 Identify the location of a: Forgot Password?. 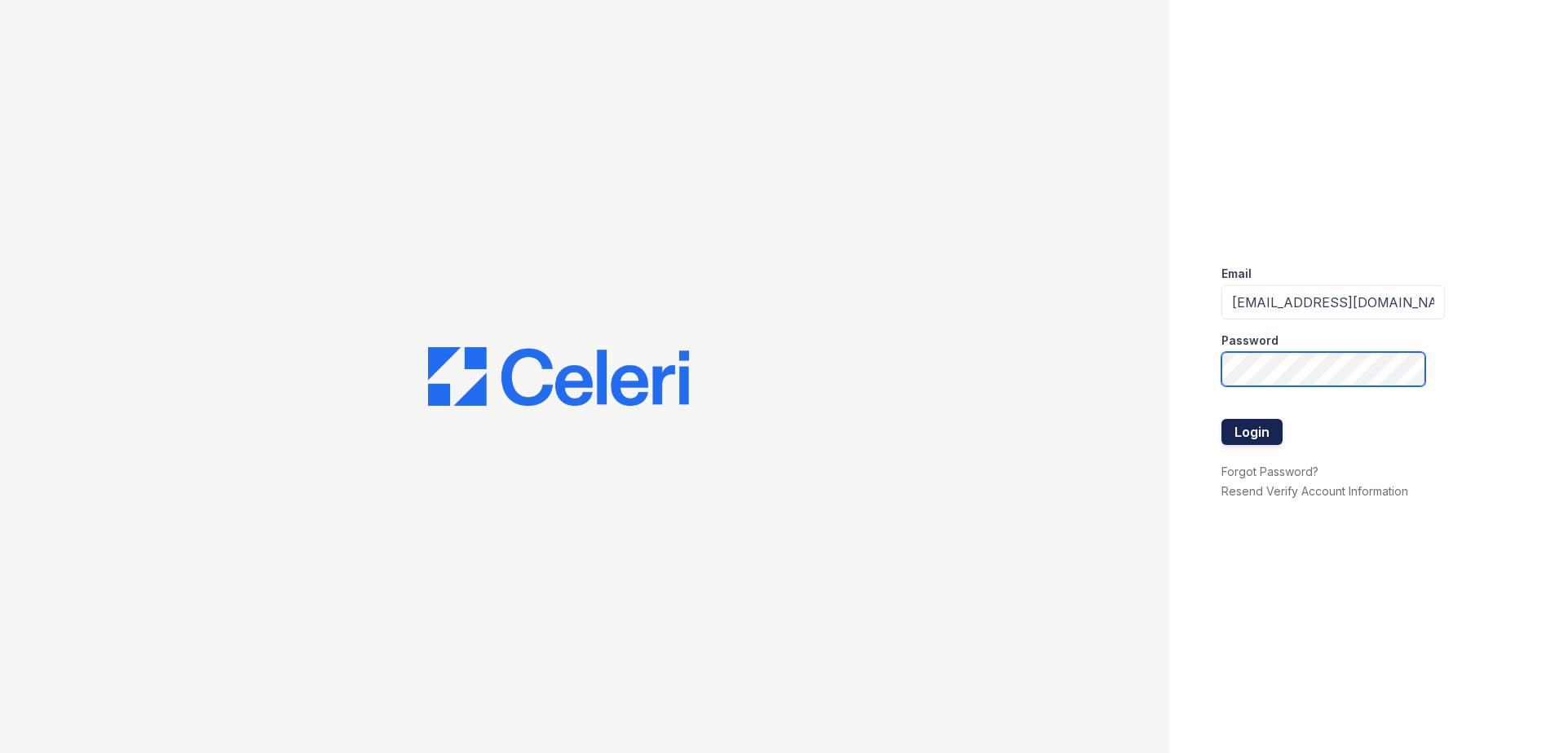
(1269, 471).